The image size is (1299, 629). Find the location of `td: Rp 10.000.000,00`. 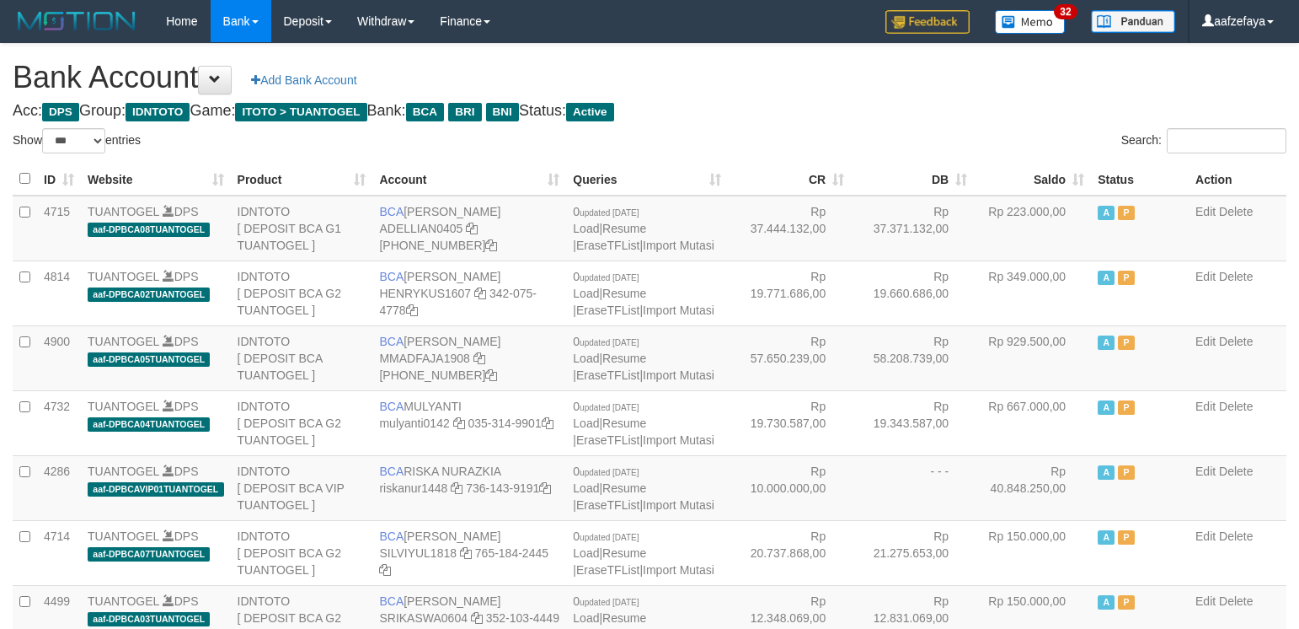

td: Rp 10.000.000,00 is located at coordinates (789, 487).